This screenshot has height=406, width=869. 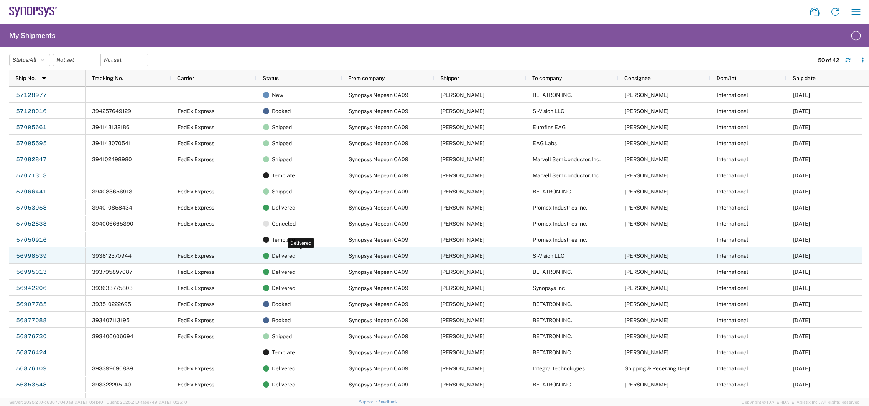 What do you see at coordinates (828, 60) in the screenshot?
I see `div: 50 of 42` at bounding box center [828, 60].